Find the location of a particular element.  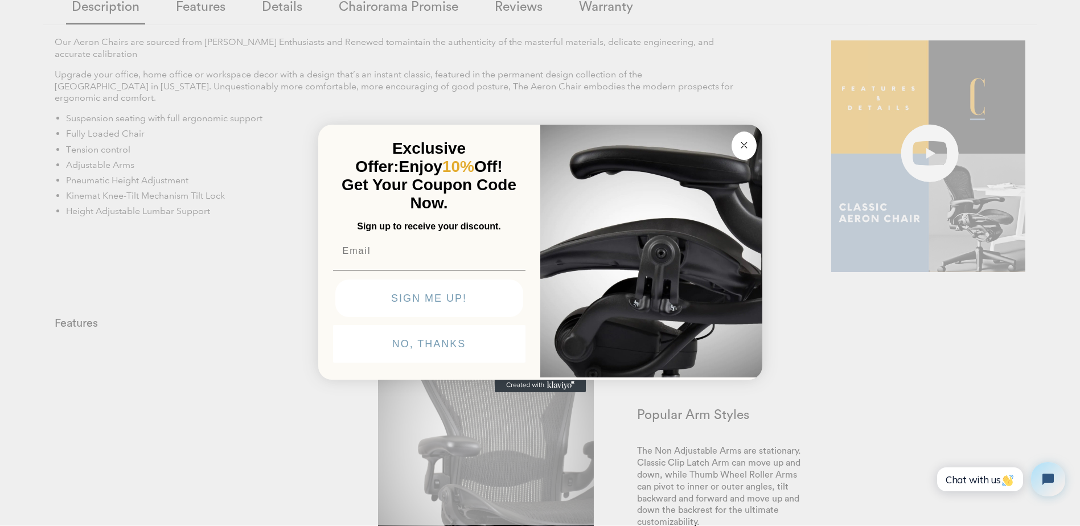

img: underline is located at coordinates (429, 270).